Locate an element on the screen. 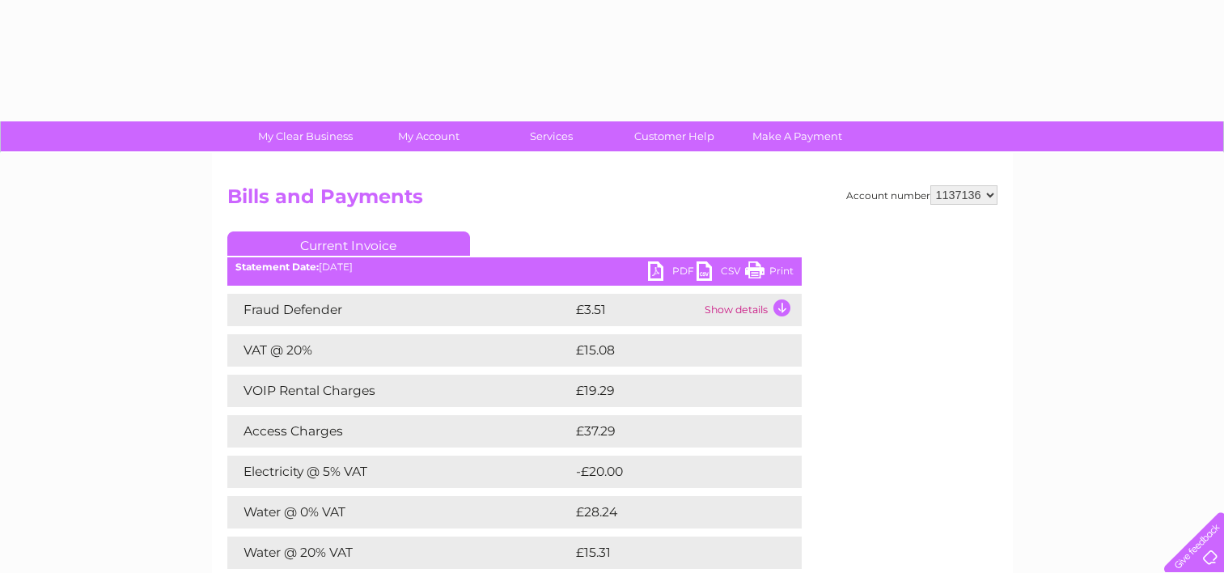 This screenshot has height=573, width=1224. a: CSV is located at coordinates (721, 273).